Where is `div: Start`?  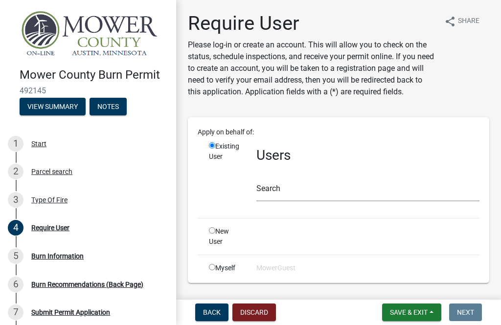 div: Start is located at coordinates (39, 144).